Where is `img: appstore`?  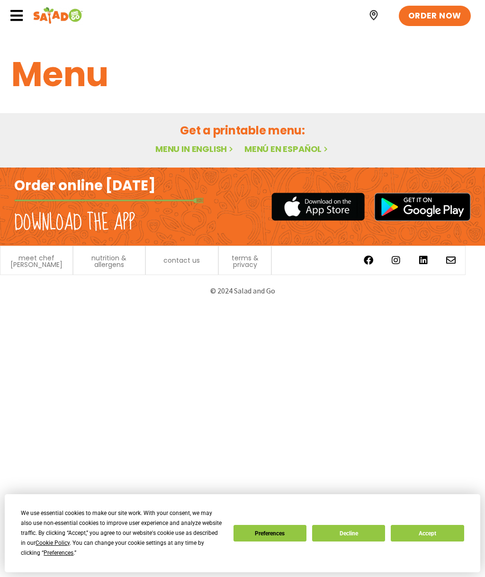 img: appstore is located at coordinates (318, 206).